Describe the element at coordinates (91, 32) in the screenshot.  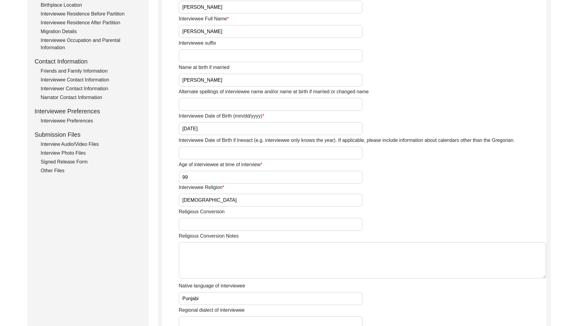
I see `div: Migration Details` at that location.